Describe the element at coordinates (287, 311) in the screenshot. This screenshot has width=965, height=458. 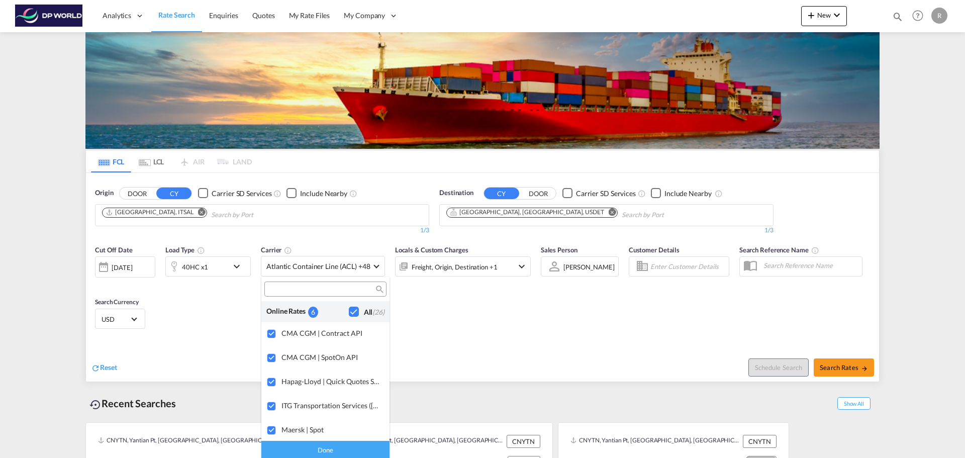
I see `div: Online Rates` at that location.